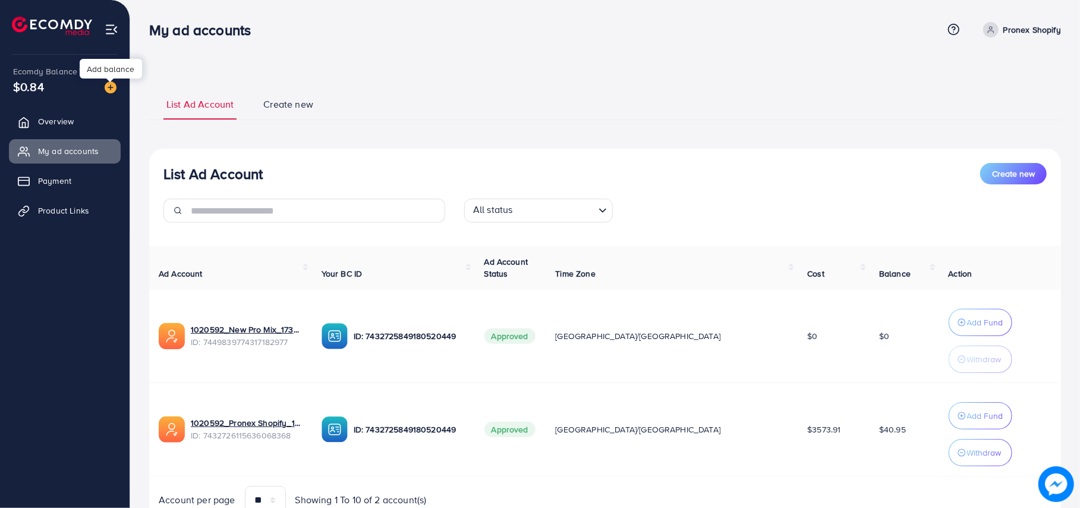 This screenshot has height=508, width=1080. I want to click on span: Ad Account Status, so click(507, 268).